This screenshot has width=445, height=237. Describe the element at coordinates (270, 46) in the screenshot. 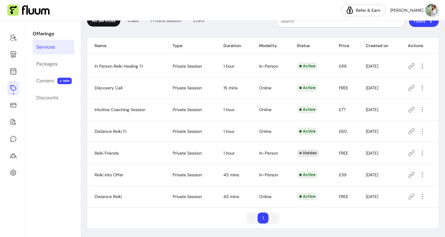

I see `th: Modality` at that location.